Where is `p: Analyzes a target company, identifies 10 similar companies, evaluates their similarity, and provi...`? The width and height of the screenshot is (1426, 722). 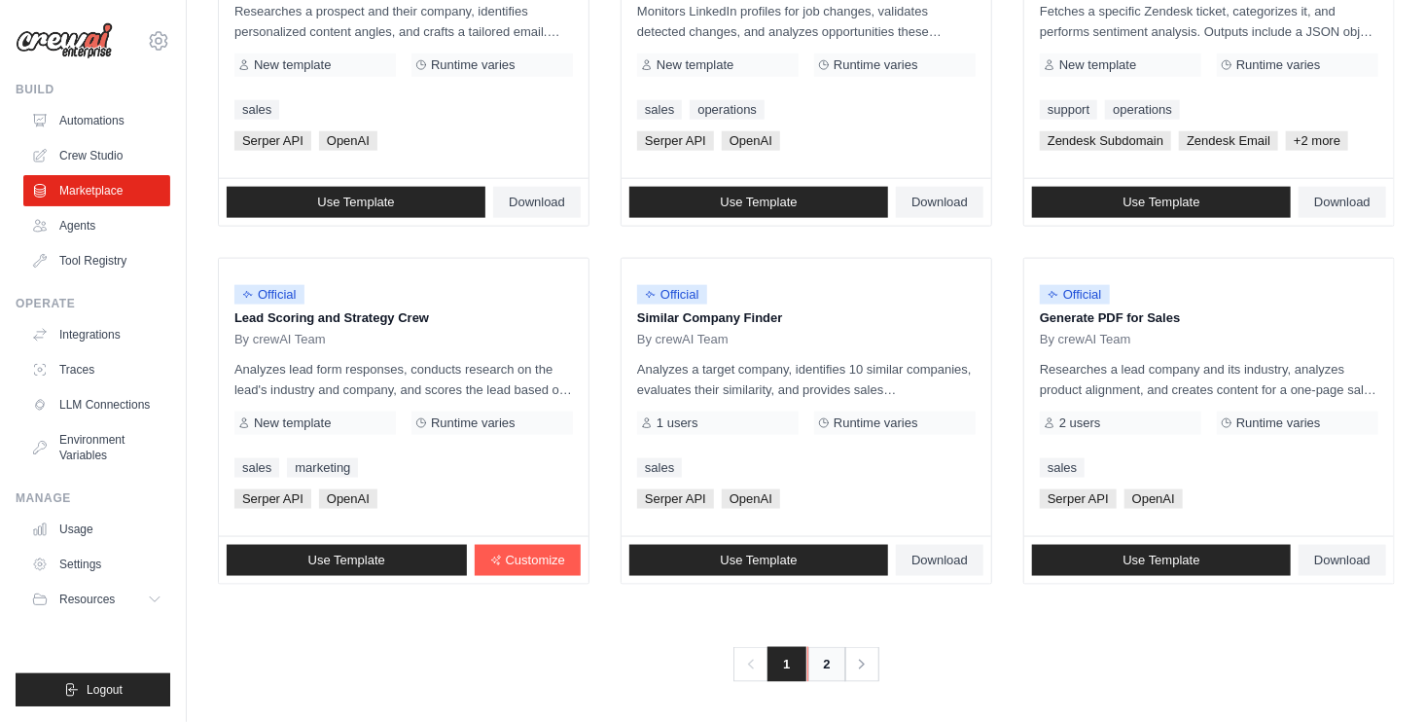
p: Analyzes a target company, identifies 10 similar companies, evaluates their similarity, and provi... is located at coordinates (807, 379).